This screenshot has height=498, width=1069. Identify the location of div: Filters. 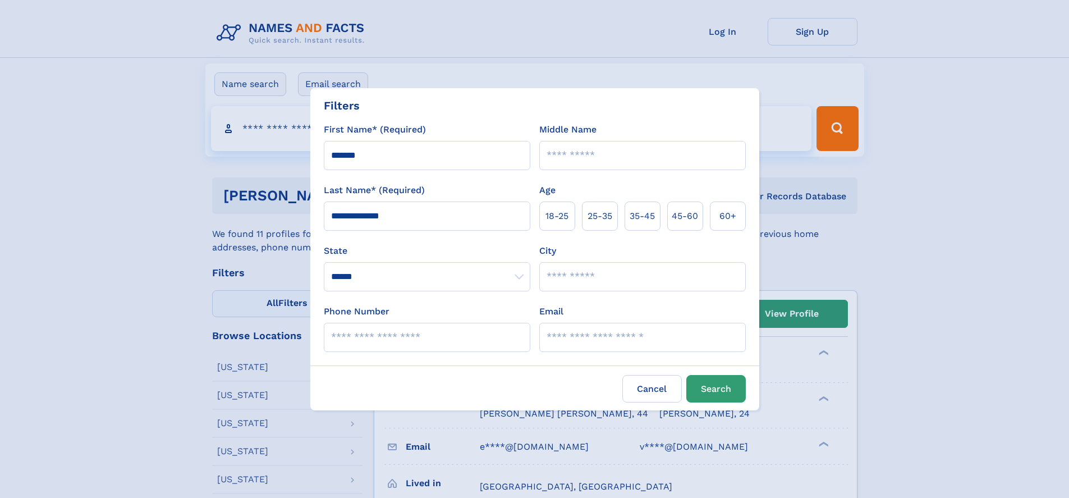
(342, 105).